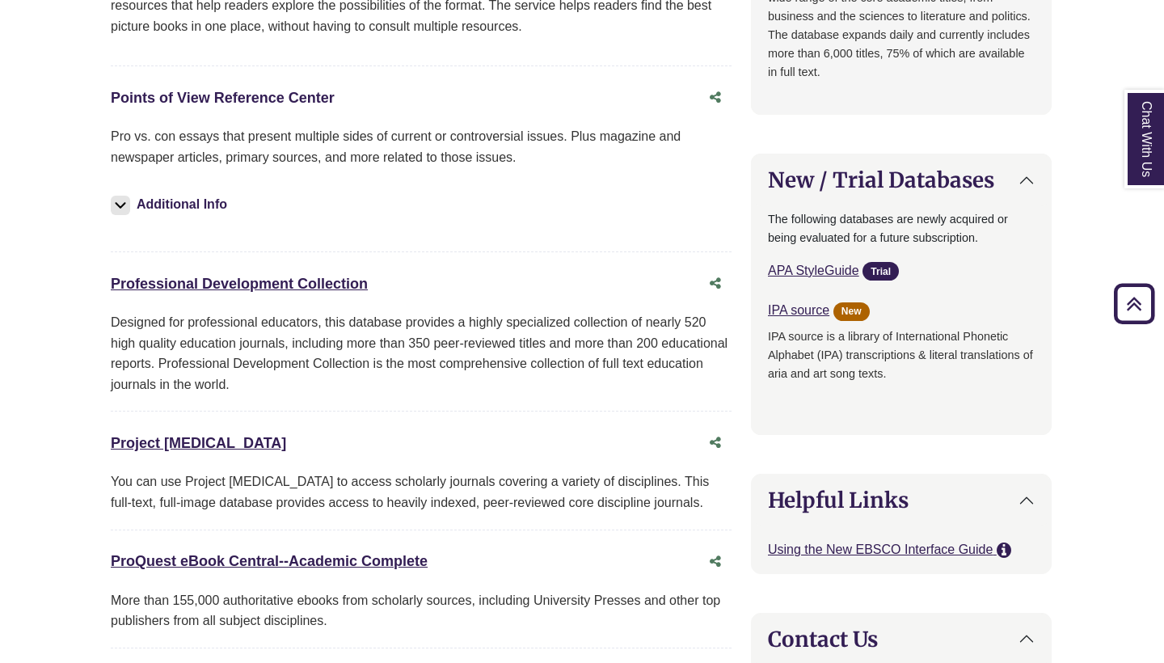  Describe the element at coordinates (882, 549) in the screenshot. I see `a: Using the New EBSCO Interface Guide` at that location.